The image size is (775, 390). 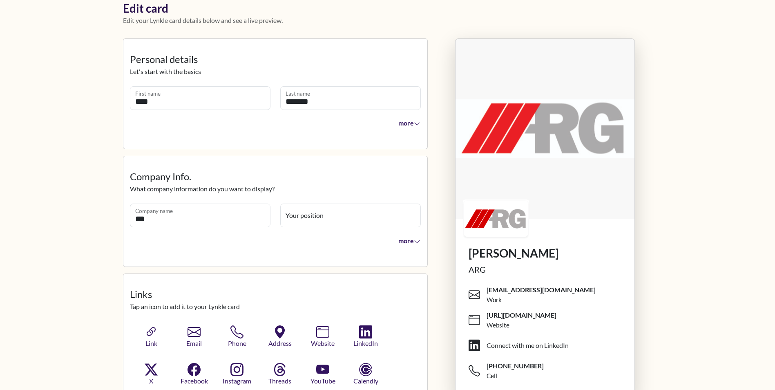 What do you see at coordinates (527, 345) in the screenshot?
I see `div: Connect with me on LinkedIn` at bounding box center [527, 345].